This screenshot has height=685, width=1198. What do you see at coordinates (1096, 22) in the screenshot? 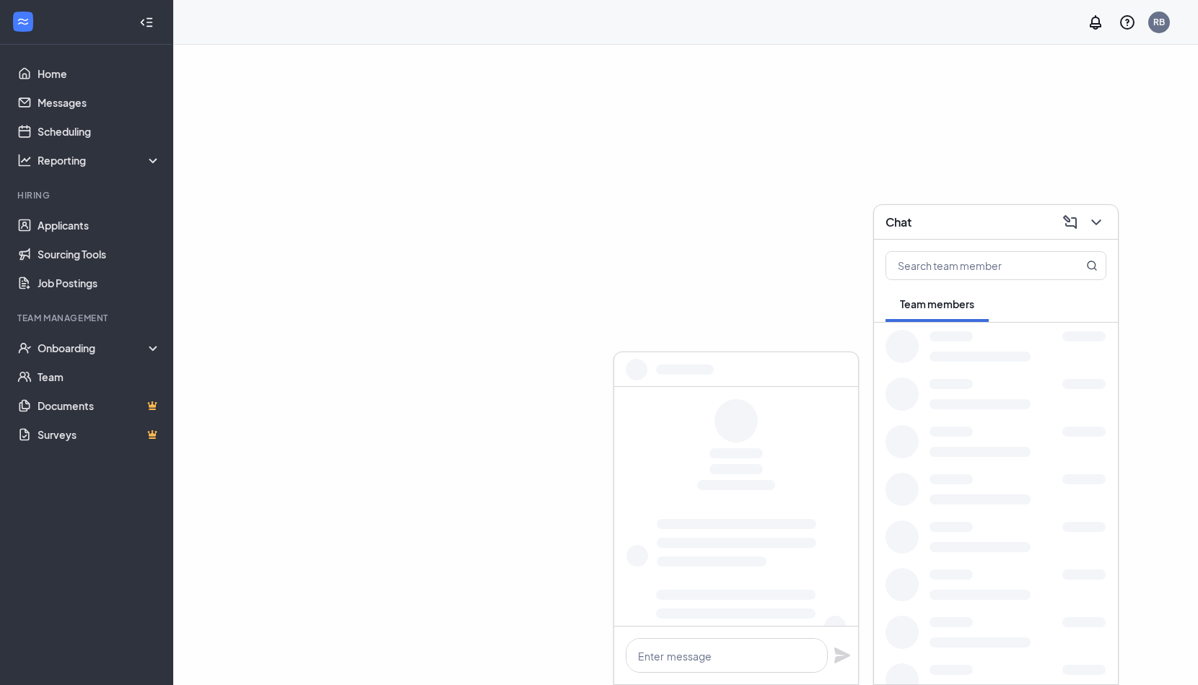
I see `svg: Notifications` at bounding box center [1096, 22].